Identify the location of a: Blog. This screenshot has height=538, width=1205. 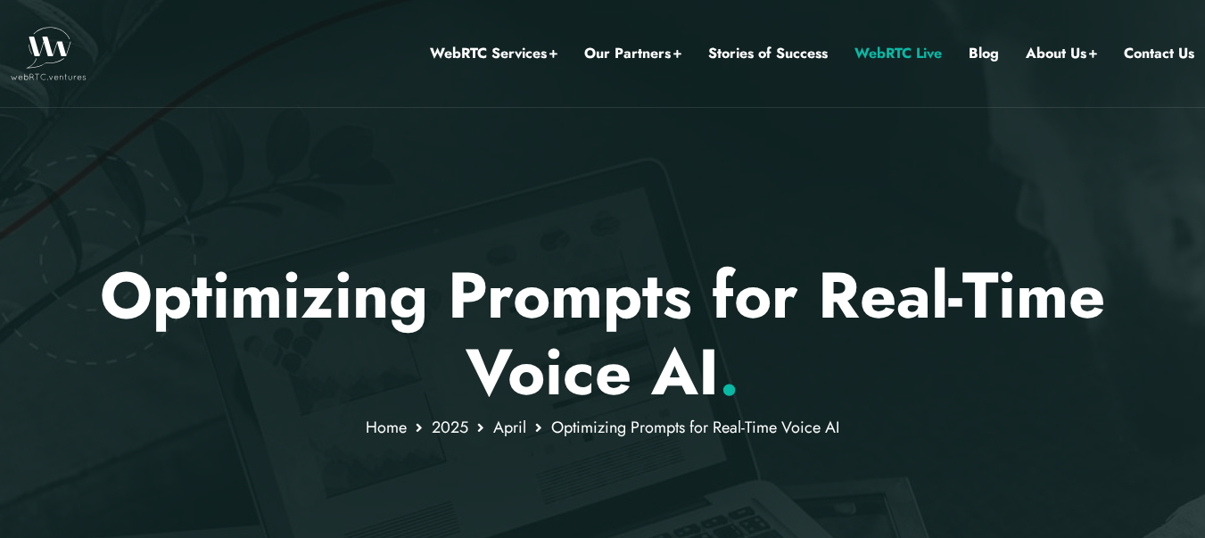
(984, 54).